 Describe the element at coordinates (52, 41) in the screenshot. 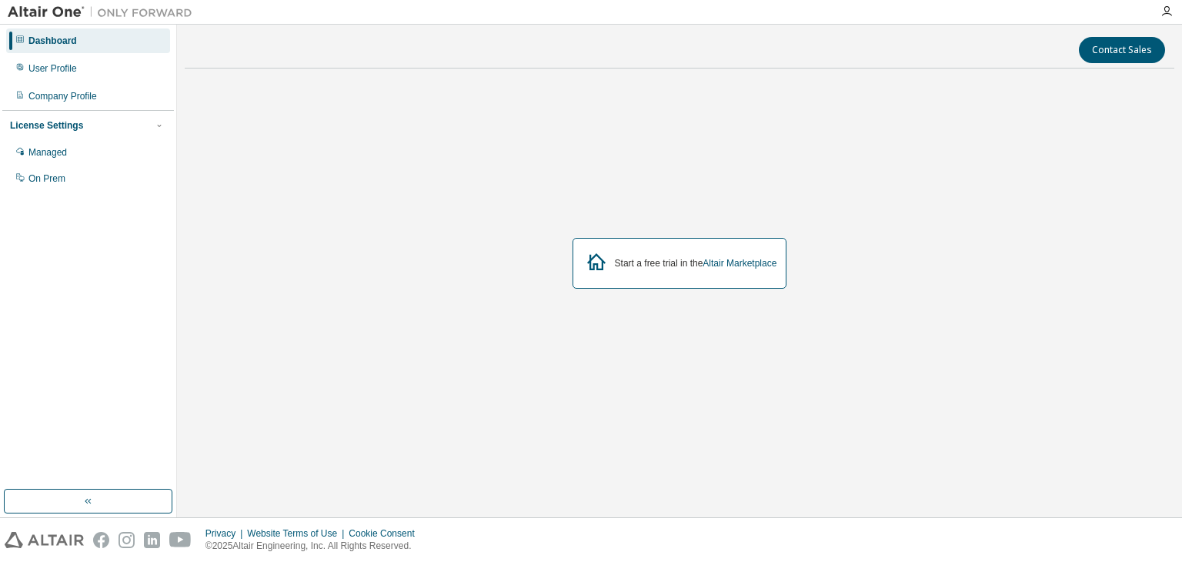

I see `div: Dashboard` at that location.